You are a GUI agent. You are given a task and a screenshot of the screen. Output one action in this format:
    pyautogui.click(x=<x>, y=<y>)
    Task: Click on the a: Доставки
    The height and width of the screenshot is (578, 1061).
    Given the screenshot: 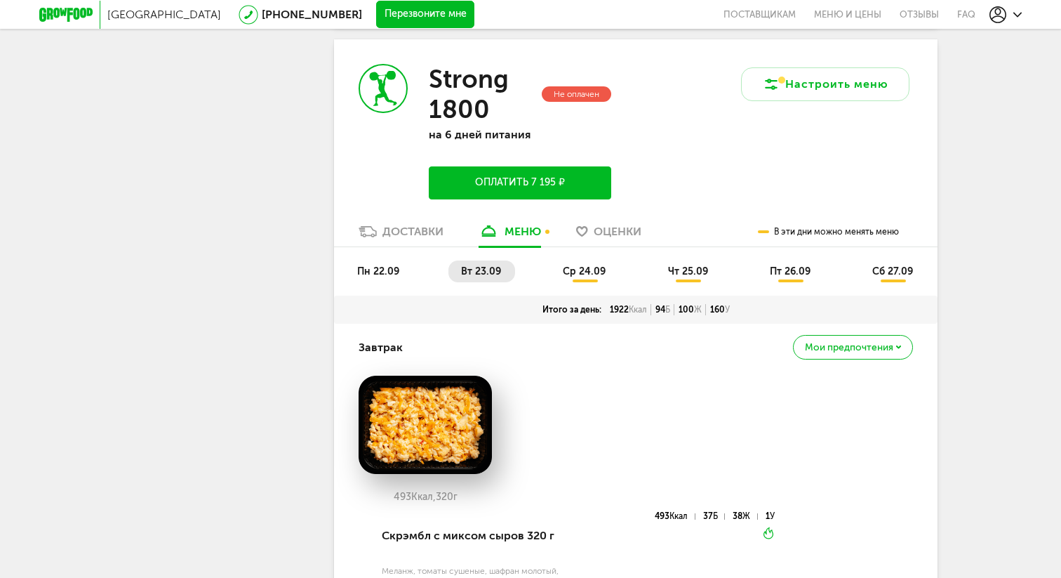 What is the action you would take?
    pyautogui.click(x=401, y=235)
    